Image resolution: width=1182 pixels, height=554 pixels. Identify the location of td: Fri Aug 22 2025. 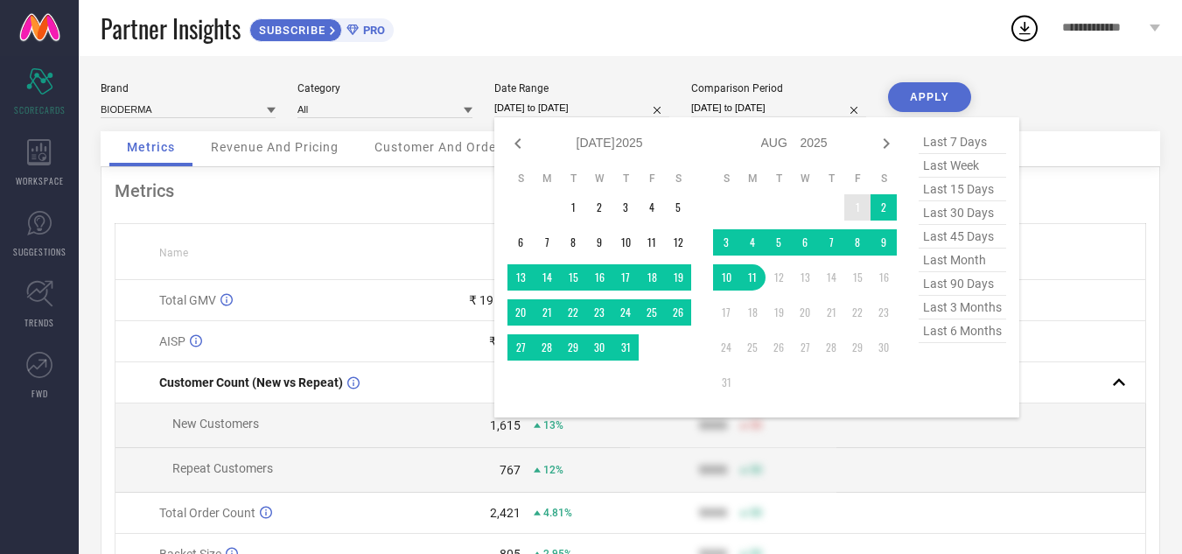
(858, 312).